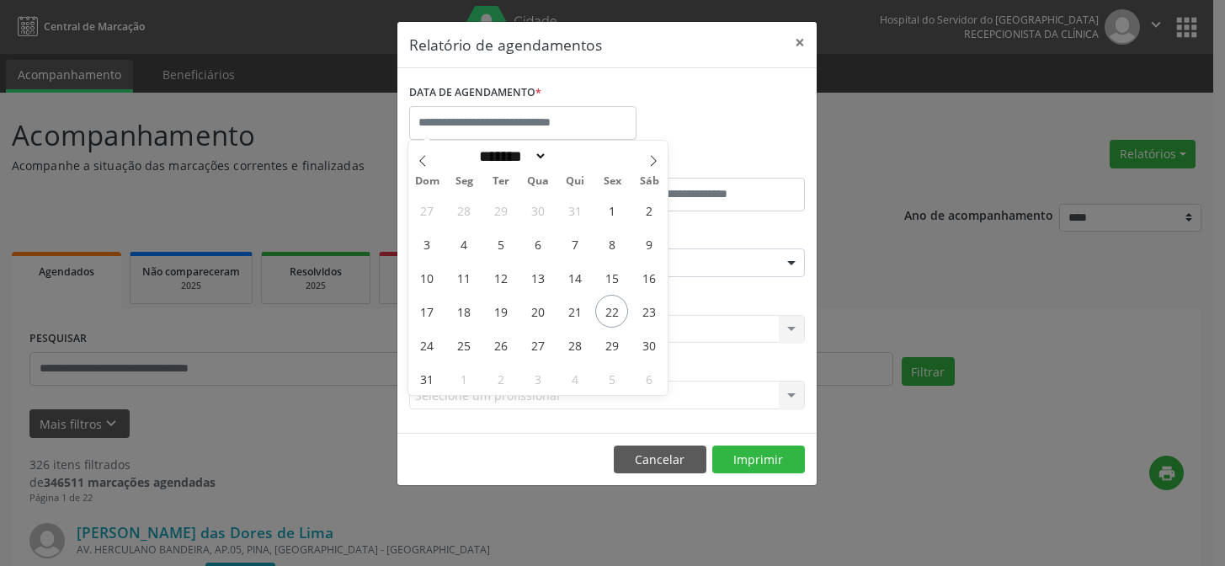 This screenshot has height=566, width=1225. I want to click on label: ATÉ, so click(708, 164).